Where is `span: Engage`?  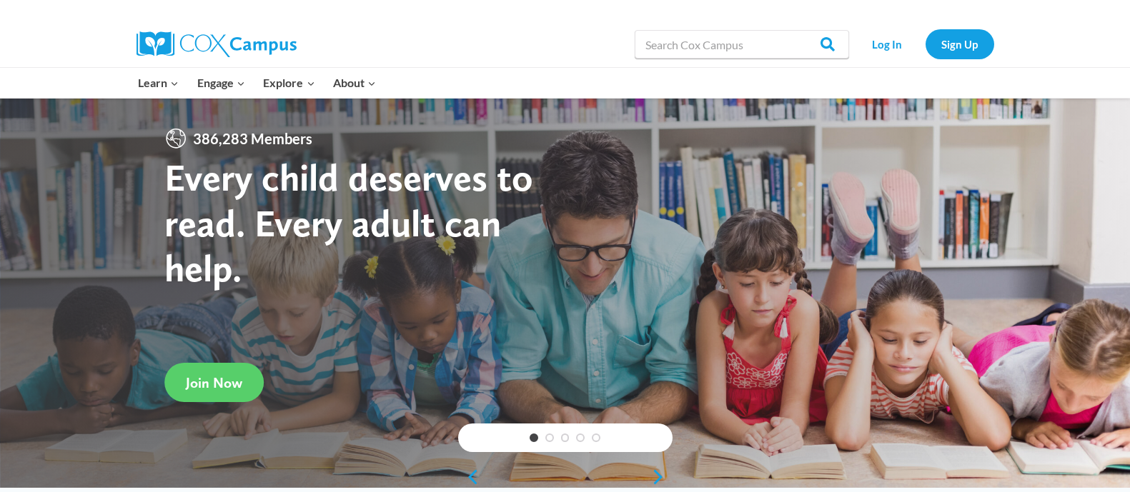
span: Engage is located at coordinates (221, 83).